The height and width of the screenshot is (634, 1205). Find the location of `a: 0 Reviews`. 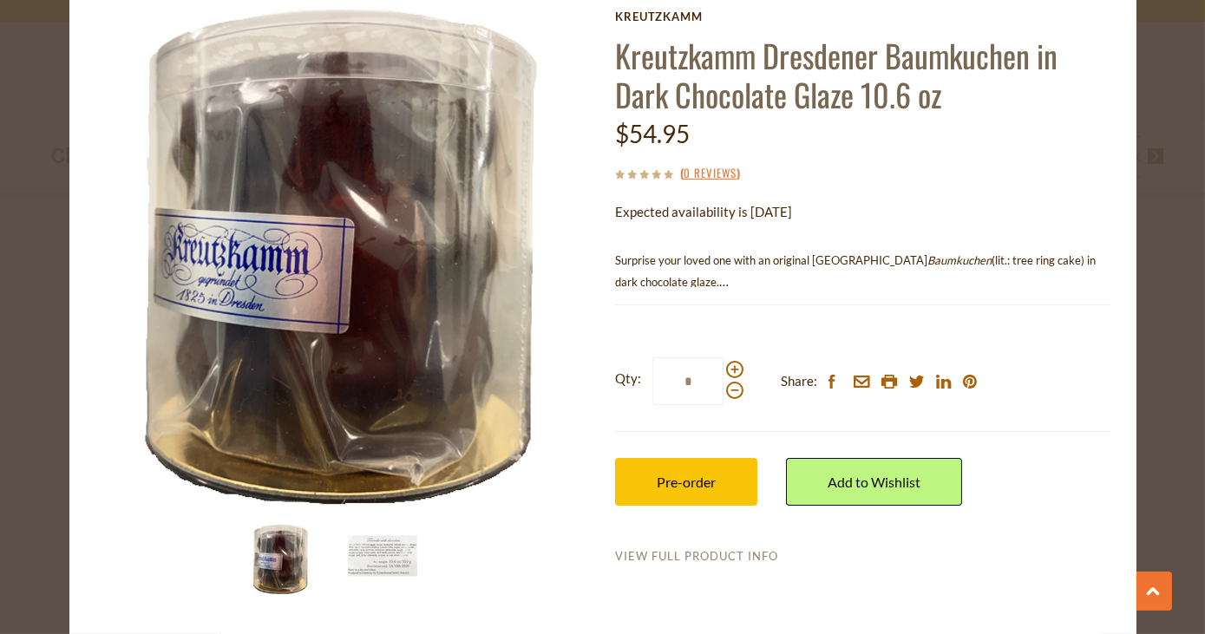

a: 0 Reviews is located at coordinates (710, 173).